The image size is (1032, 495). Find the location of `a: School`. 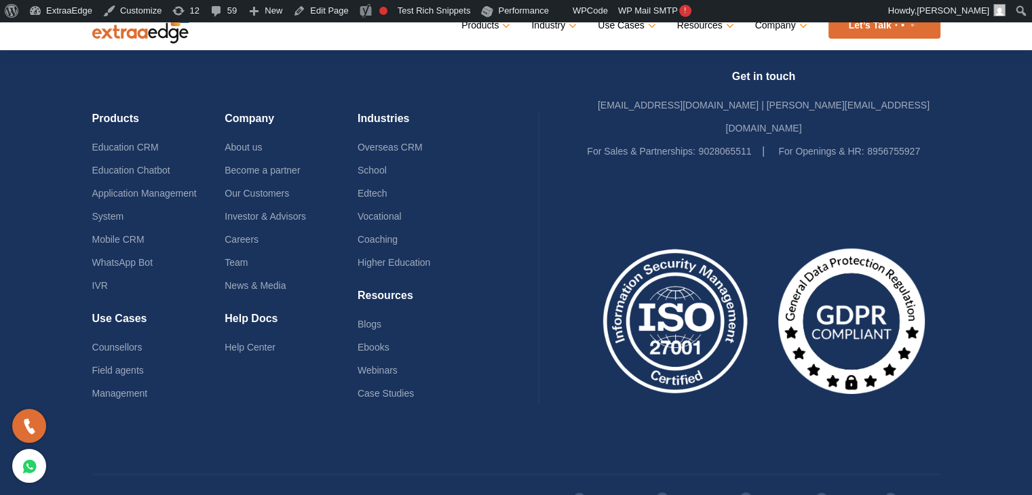

a: School is located at coordinates (372, 170).